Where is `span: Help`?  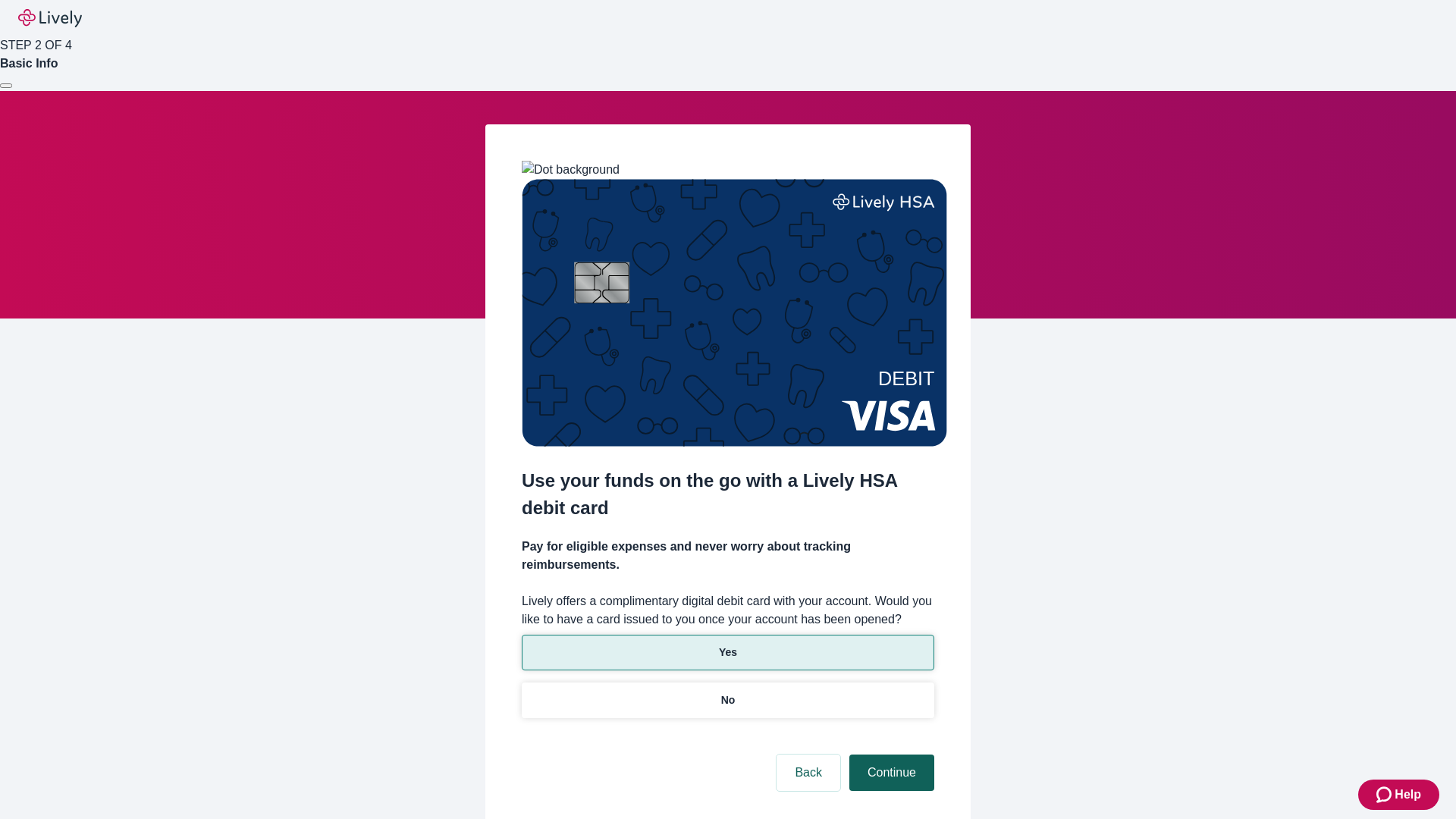 span: Help is located at coordinates (1407, 794).